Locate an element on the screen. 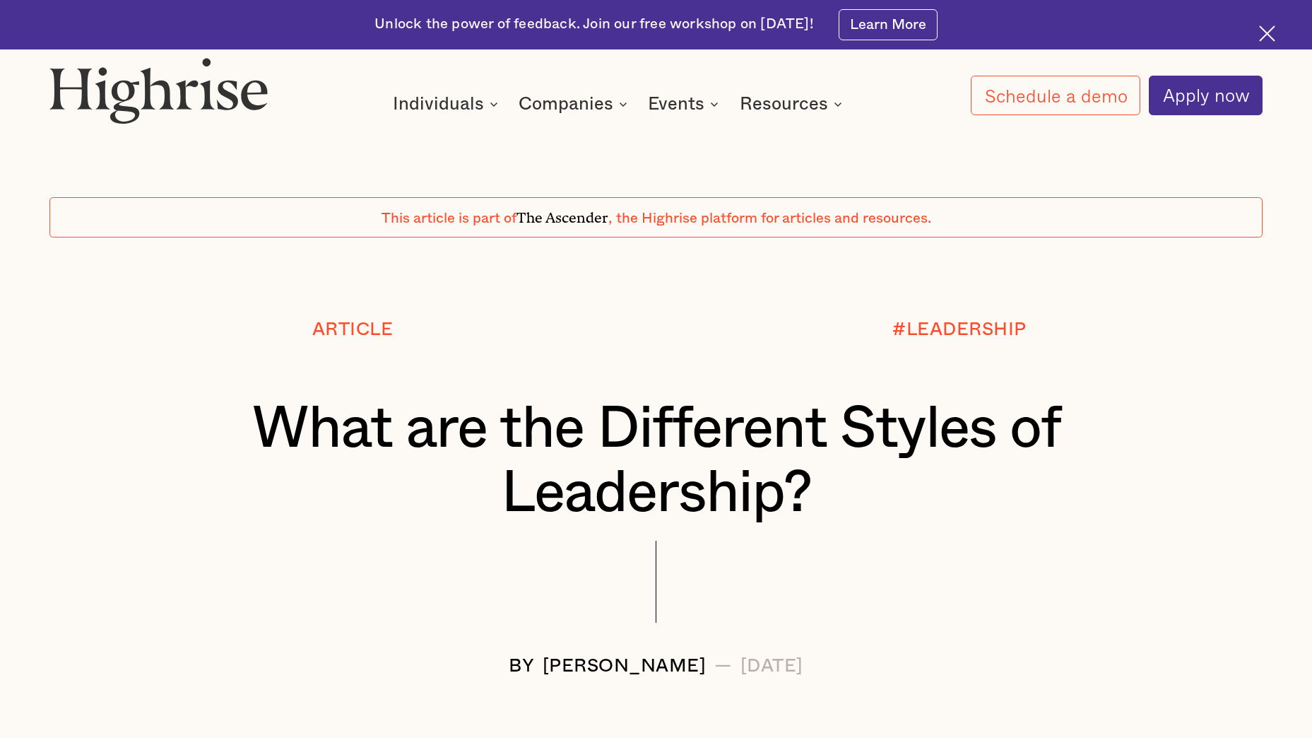 This screenshot has width=1312, height=738. span: This article is part of is located at coordinates (449, 218).